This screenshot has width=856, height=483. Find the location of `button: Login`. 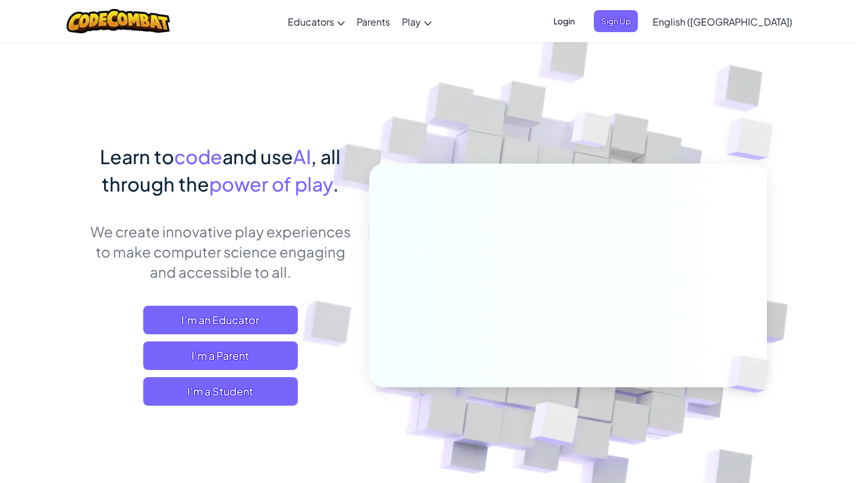

button: Login is located at coordinates (564, 21).